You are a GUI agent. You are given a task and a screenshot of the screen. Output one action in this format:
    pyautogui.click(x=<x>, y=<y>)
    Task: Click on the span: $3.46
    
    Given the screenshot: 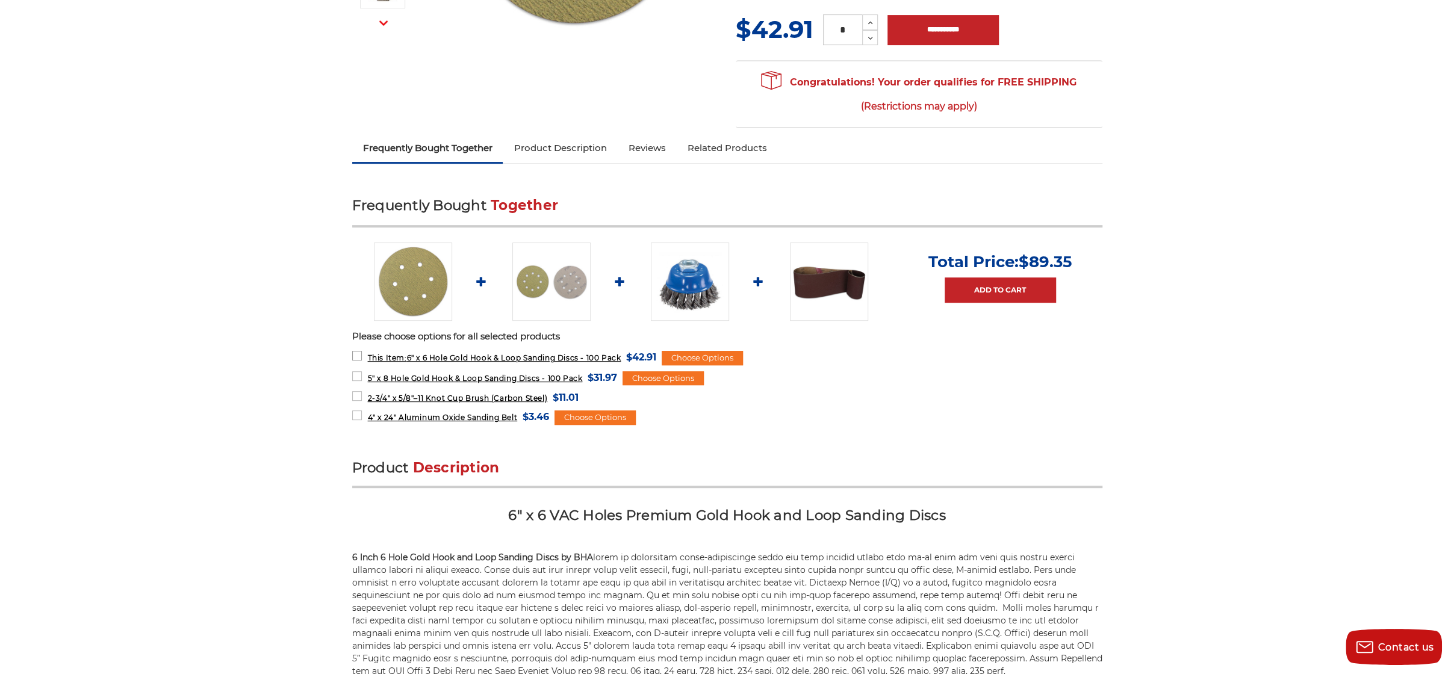 What is the action you would take?
    pyautogui.click(x=536, y=417)
    